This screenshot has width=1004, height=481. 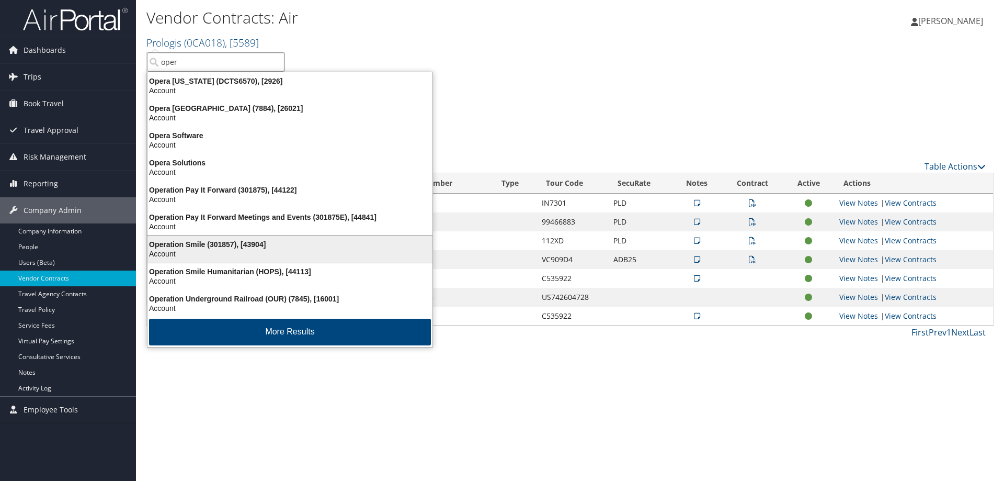 What do you see at coordinates (920, 332) in the screenshot?
I see `a: First` at bounding box center [920, 332].